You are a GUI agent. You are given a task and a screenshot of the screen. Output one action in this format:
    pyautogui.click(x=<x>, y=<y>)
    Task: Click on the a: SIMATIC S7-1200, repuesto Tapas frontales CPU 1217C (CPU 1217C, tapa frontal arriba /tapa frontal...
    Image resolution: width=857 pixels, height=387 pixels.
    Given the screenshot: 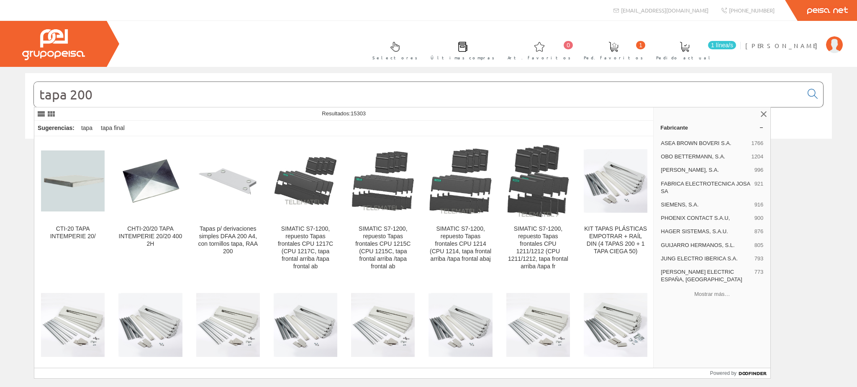 What is the action you would take?
    pyautogui.click(x=305, y=208)
    